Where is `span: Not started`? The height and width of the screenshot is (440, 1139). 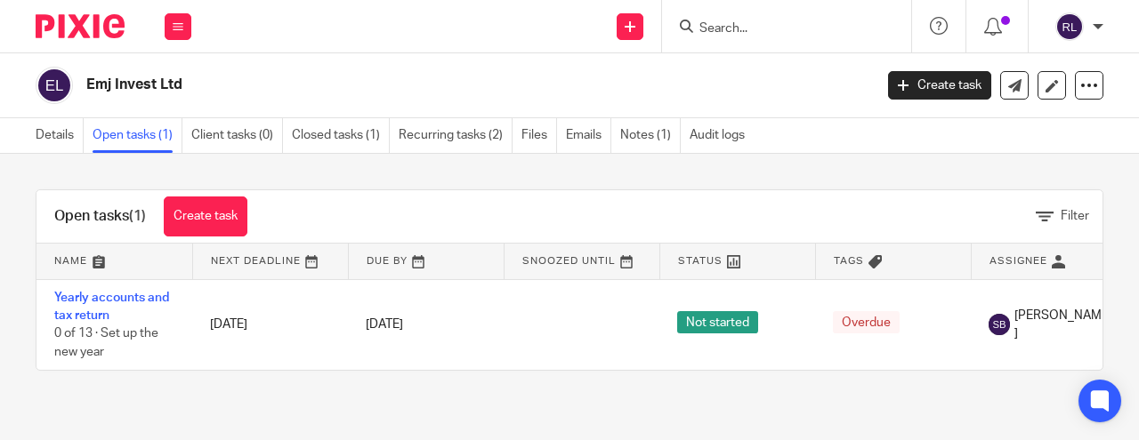 span: Not started is located at coordinates (717, 322).